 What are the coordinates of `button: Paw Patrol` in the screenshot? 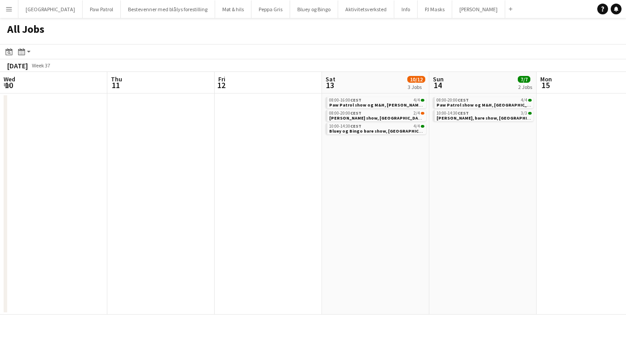 It's located at (101, 9).